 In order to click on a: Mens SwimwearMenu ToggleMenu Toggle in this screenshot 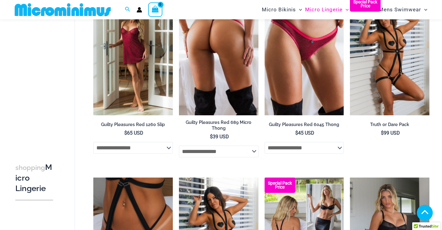, I will do `click(403, 10)`.